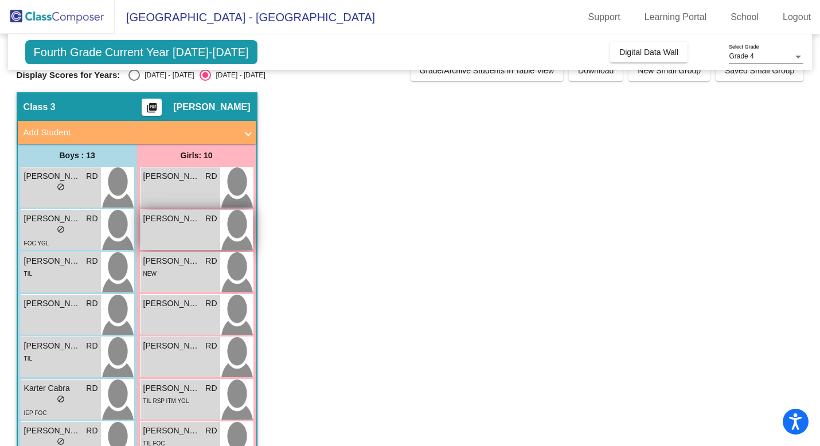  What do you see at coordinates (40, 107) in the screenshot?
I see `span: Class 3` at bounding box center [40, 107].